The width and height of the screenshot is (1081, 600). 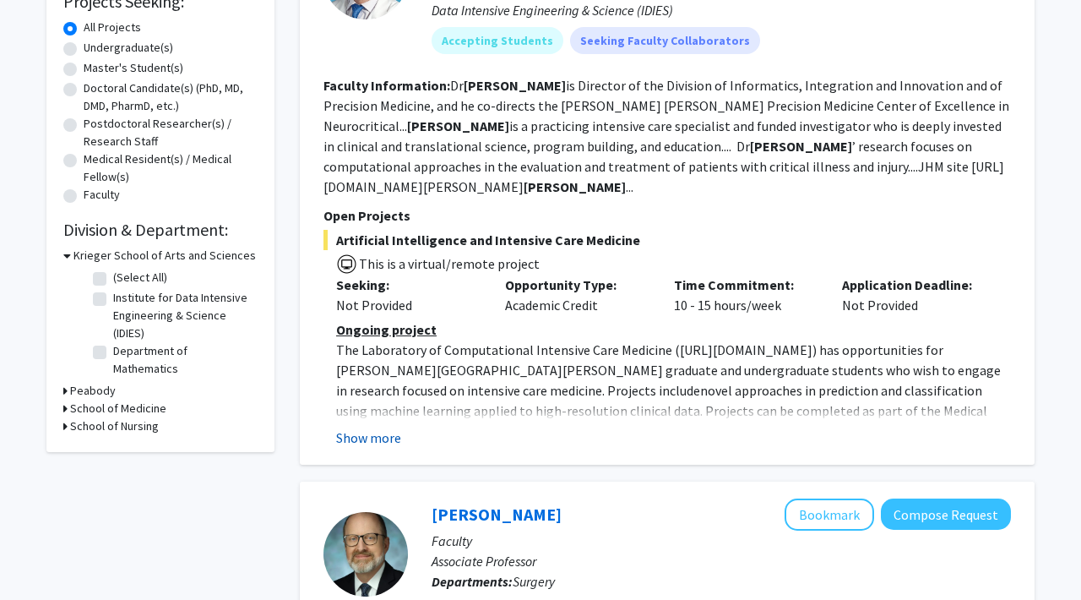 I want to click on b: Departments:, so click(x=472, y=581).